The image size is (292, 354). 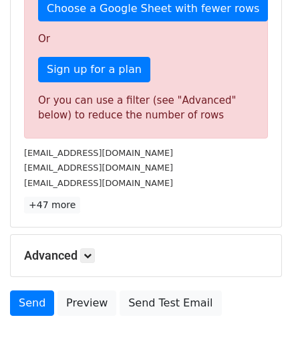 I want to click on a: +47 more, so click(x=52, y=205).